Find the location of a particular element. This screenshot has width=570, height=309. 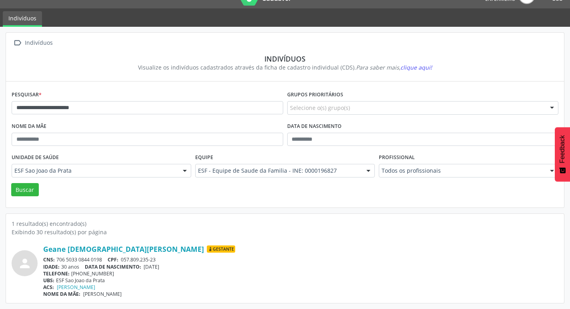

i: Para saber mais, is located at coordinates (394, 67).